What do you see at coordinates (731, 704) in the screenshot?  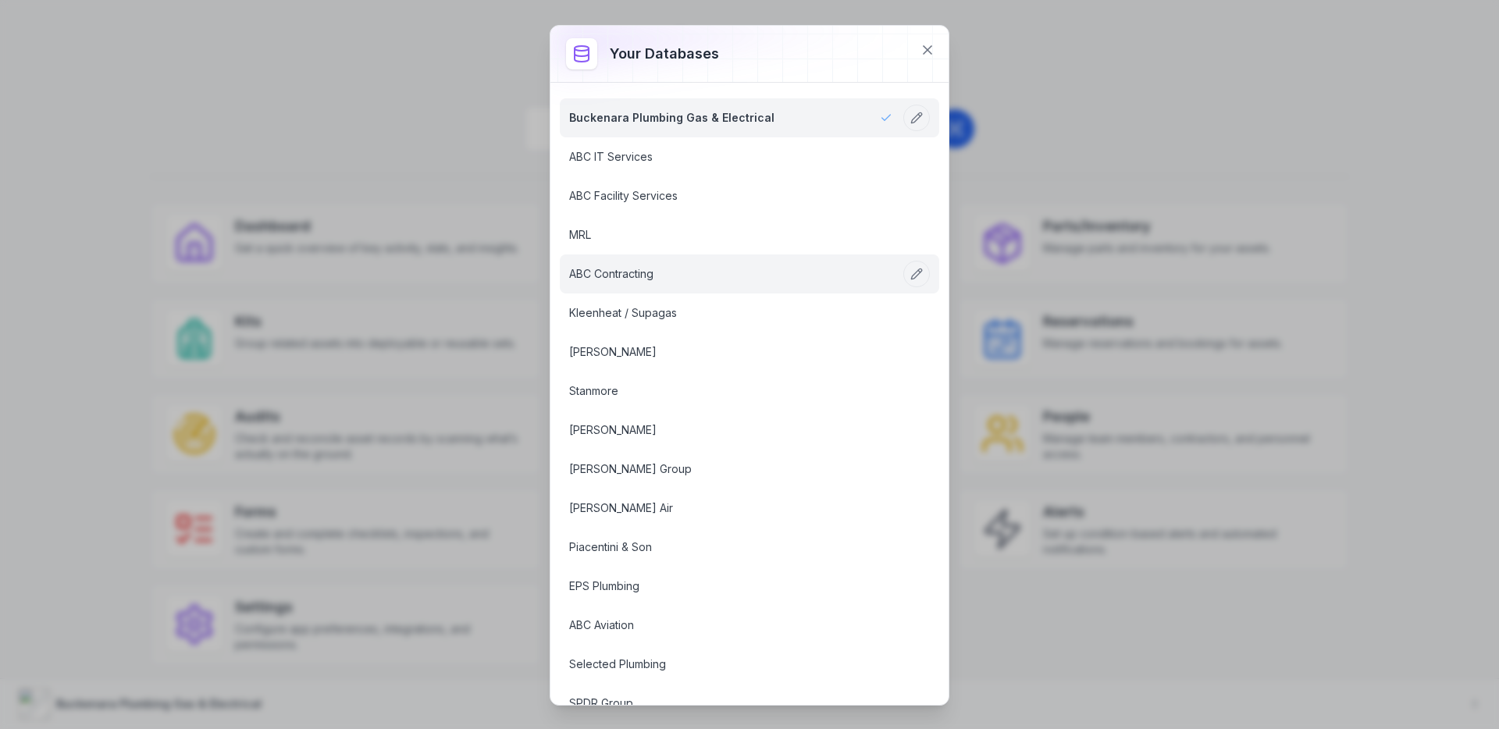 I see `a: SPDR Group` at bounding box center [731, 704].